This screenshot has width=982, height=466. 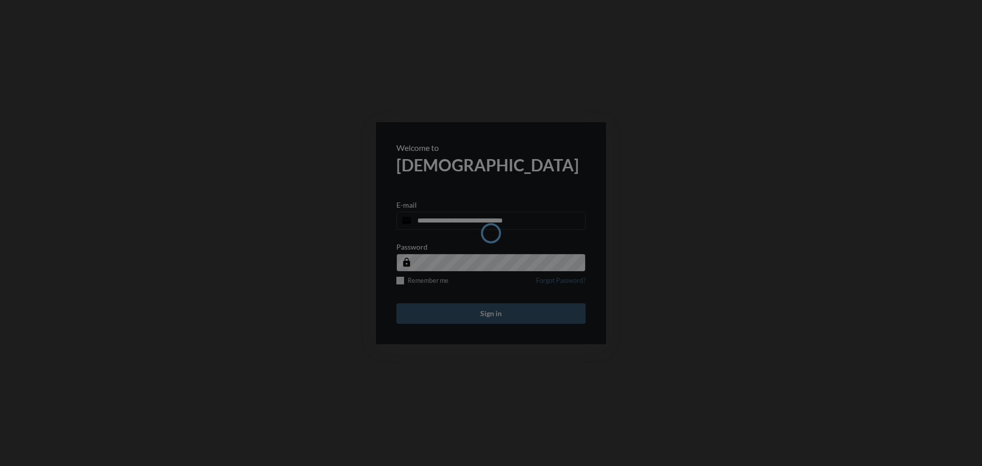 I want to click on a: Forgot Password?, so click(x=561, y=283).